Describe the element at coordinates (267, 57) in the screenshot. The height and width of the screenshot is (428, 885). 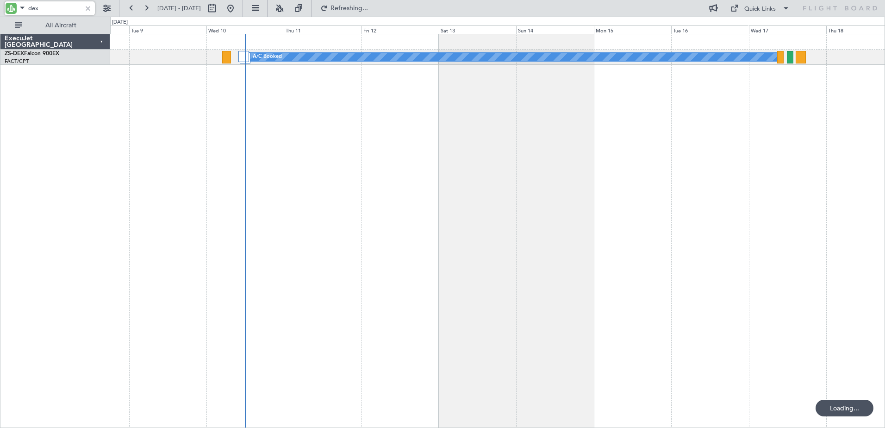
I see `div: A/C Booked` at that location.